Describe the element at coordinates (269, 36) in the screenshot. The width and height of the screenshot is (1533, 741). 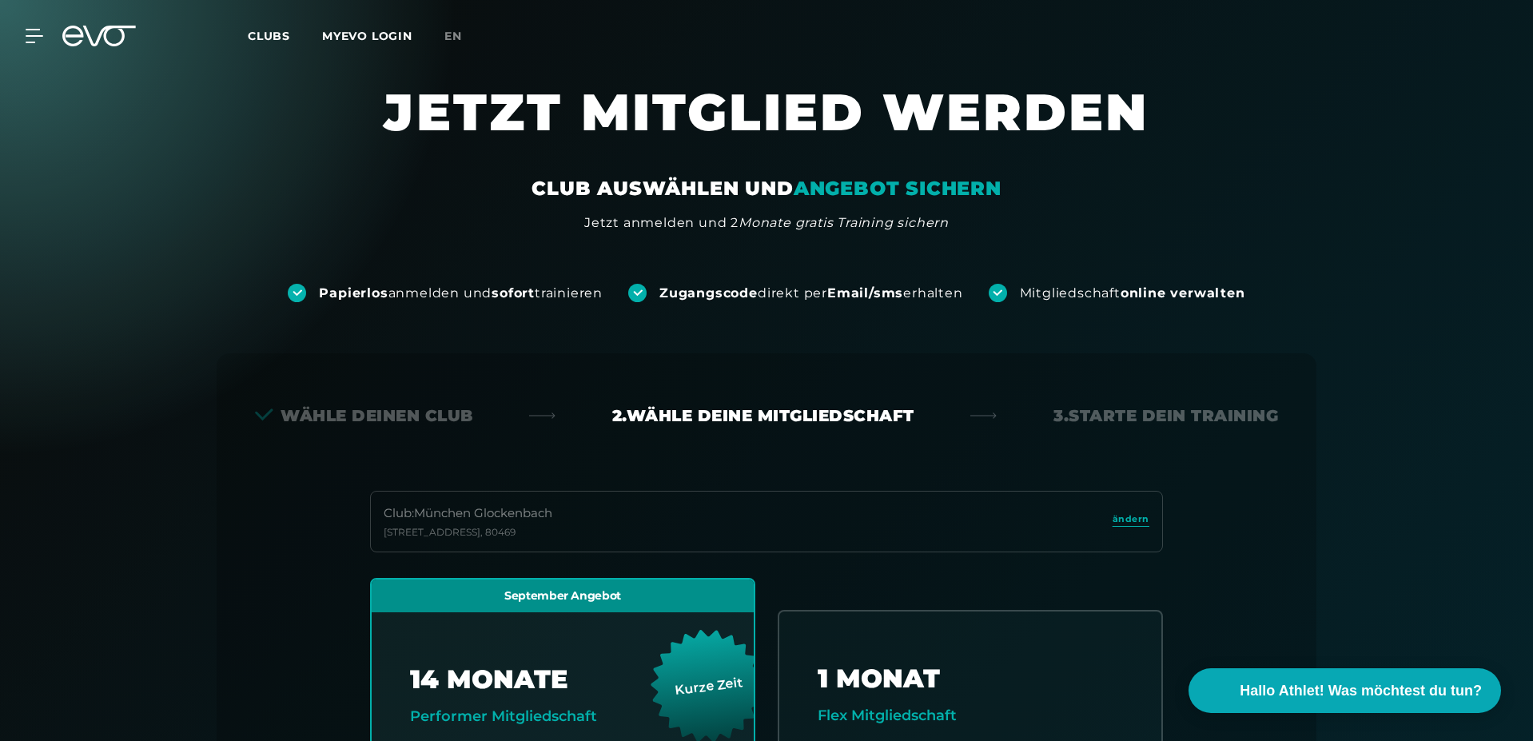
I see `span: Clubs` at that location.